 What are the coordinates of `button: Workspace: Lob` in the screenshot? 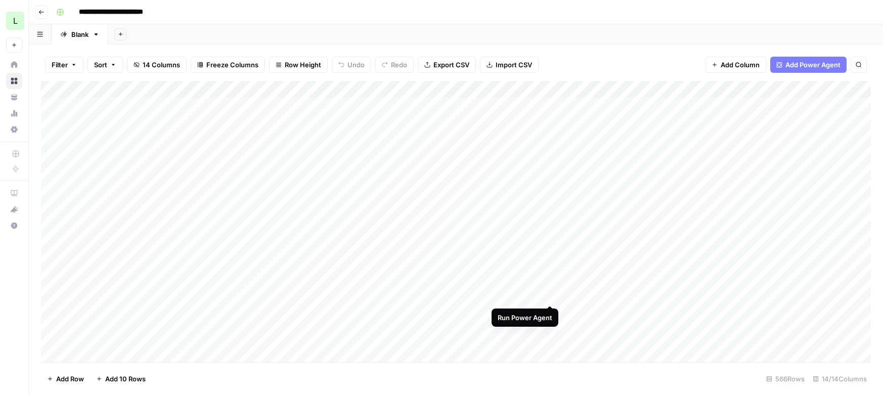 It's located at (14, 21).